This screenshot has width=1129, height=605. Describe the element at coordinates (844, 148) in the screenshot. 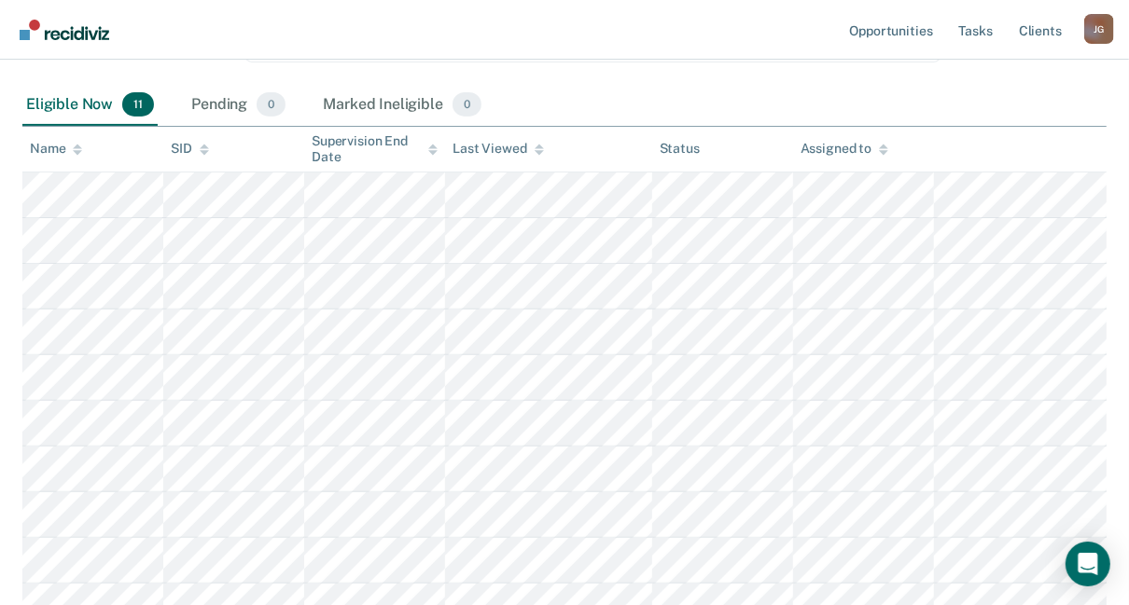

I see `div: Assigned to` at that location.